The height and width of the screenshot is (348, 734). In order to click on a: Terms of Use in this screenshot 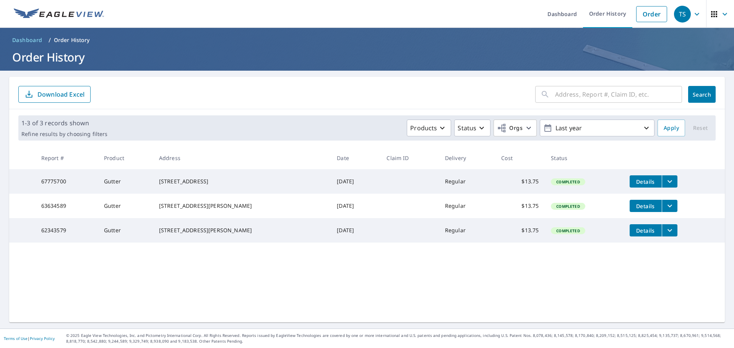, I will do `click(16, 339)`.